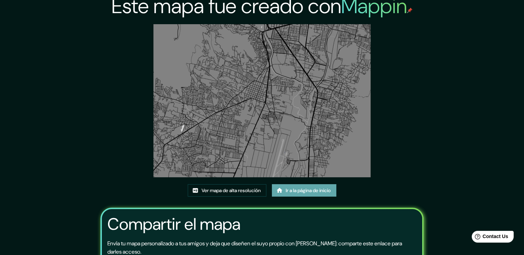  I want to click on img: created-map, so click(262, 101).